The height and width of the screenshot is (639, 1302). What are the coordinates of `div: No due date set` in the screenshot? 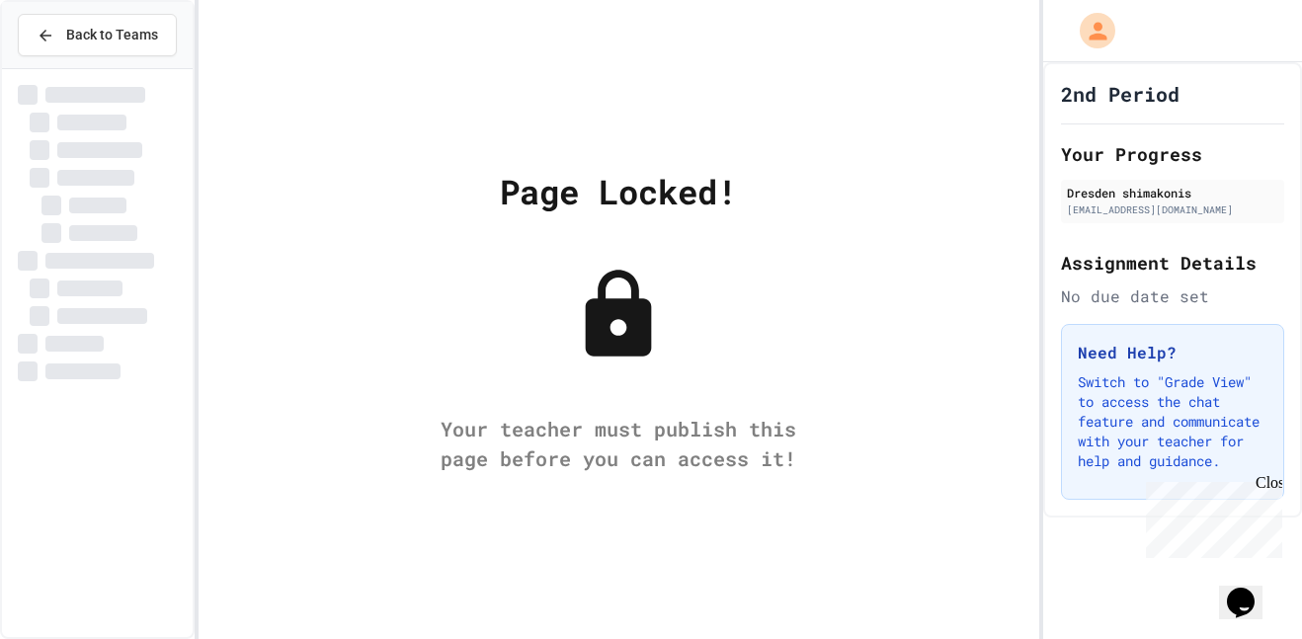 It's located at (1173, 296).